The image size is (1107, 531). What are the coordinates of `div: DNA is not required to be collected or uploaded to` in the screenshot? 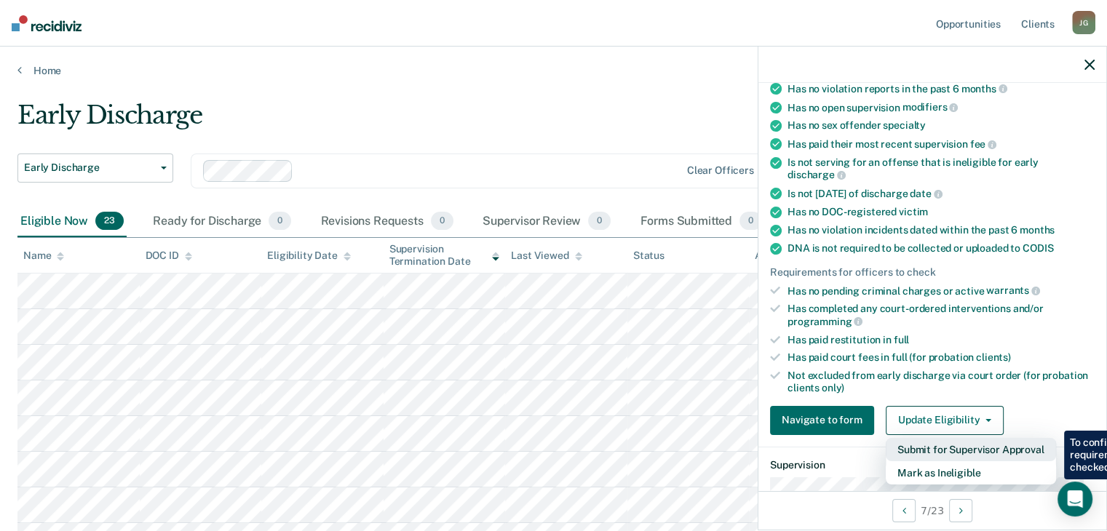 It's located at (941, 248).